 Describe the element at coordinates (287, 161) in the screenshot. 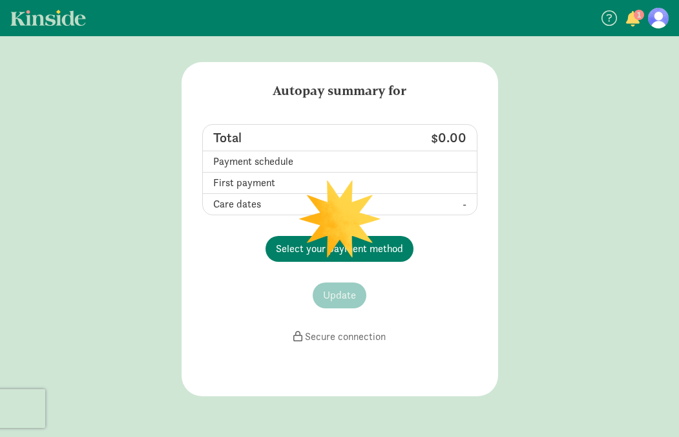

I see `td: Payment schedule` at that location.